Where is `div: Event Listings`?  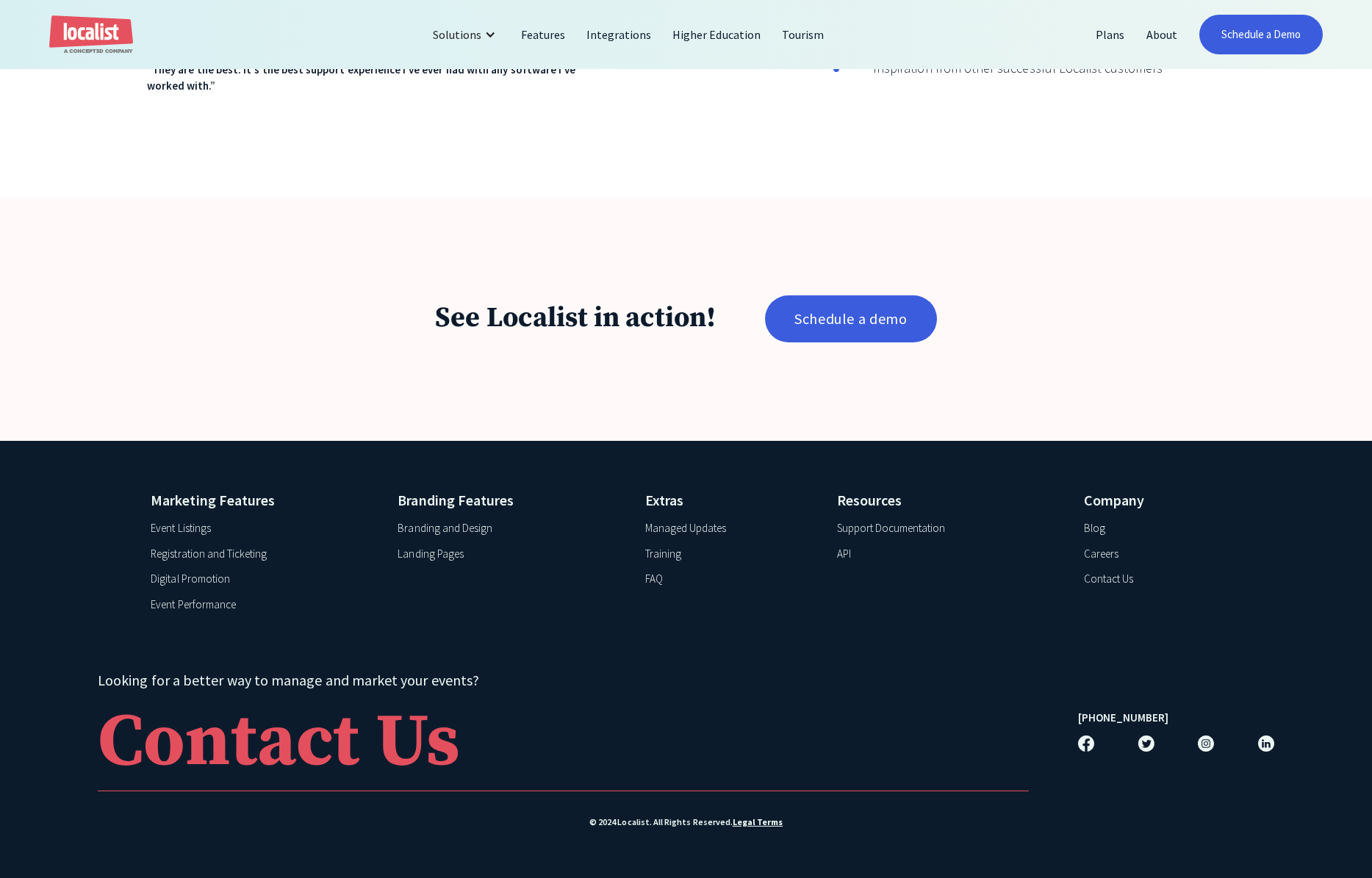
div: Event Listings is located at coordinates (180, 528).